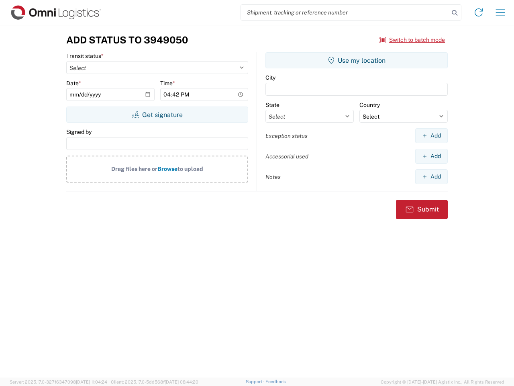 The image size is (514, 386). Describe the element at coordinates (134, 169) in the screenshot. I see `span: Drag files here or` at that location.